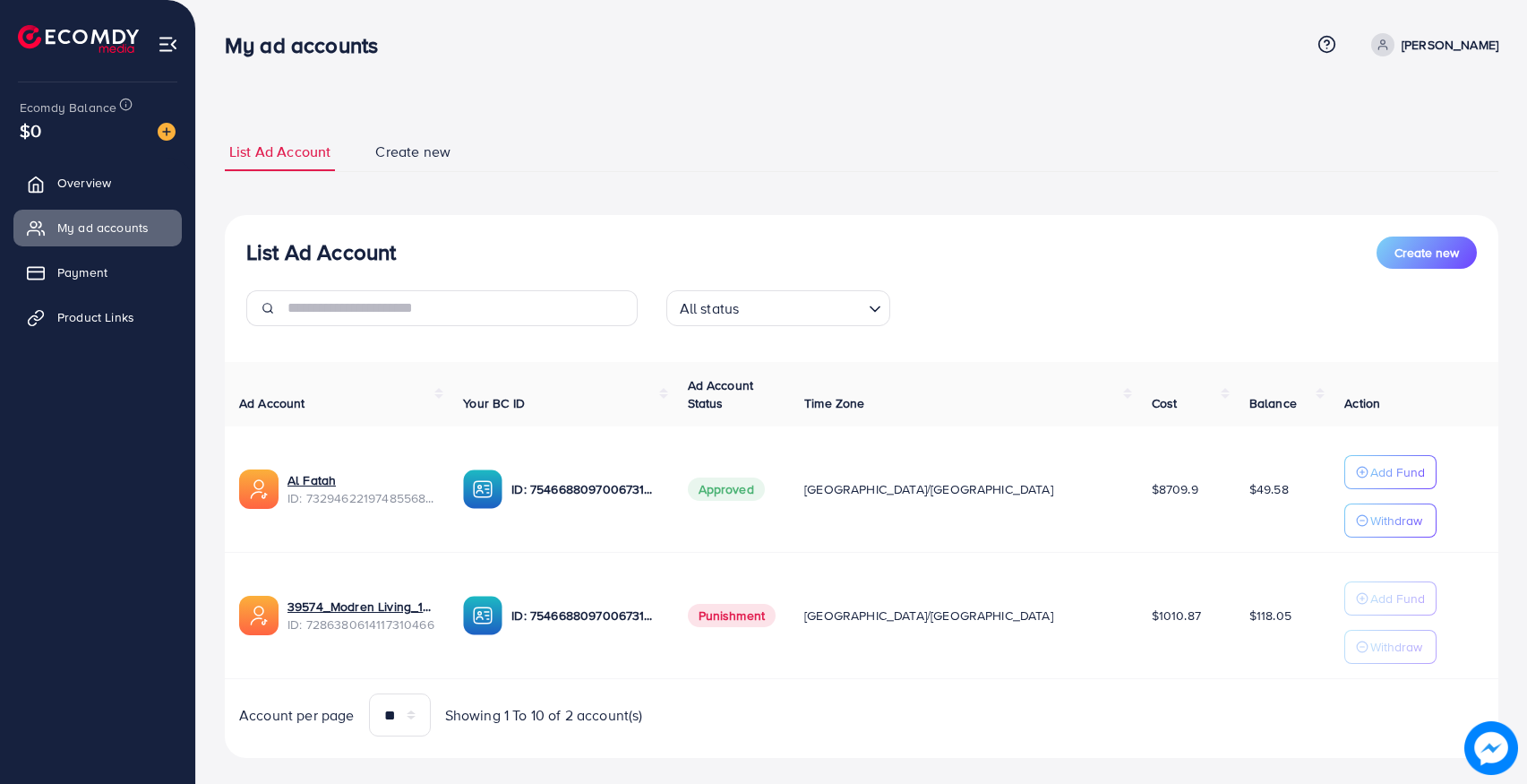 This screenshot has height=784, width=1527. What do you see at coordinates (1175, 489) in the screenshot?
I see `span: $8709.9` at bounding box center [1175, 489].